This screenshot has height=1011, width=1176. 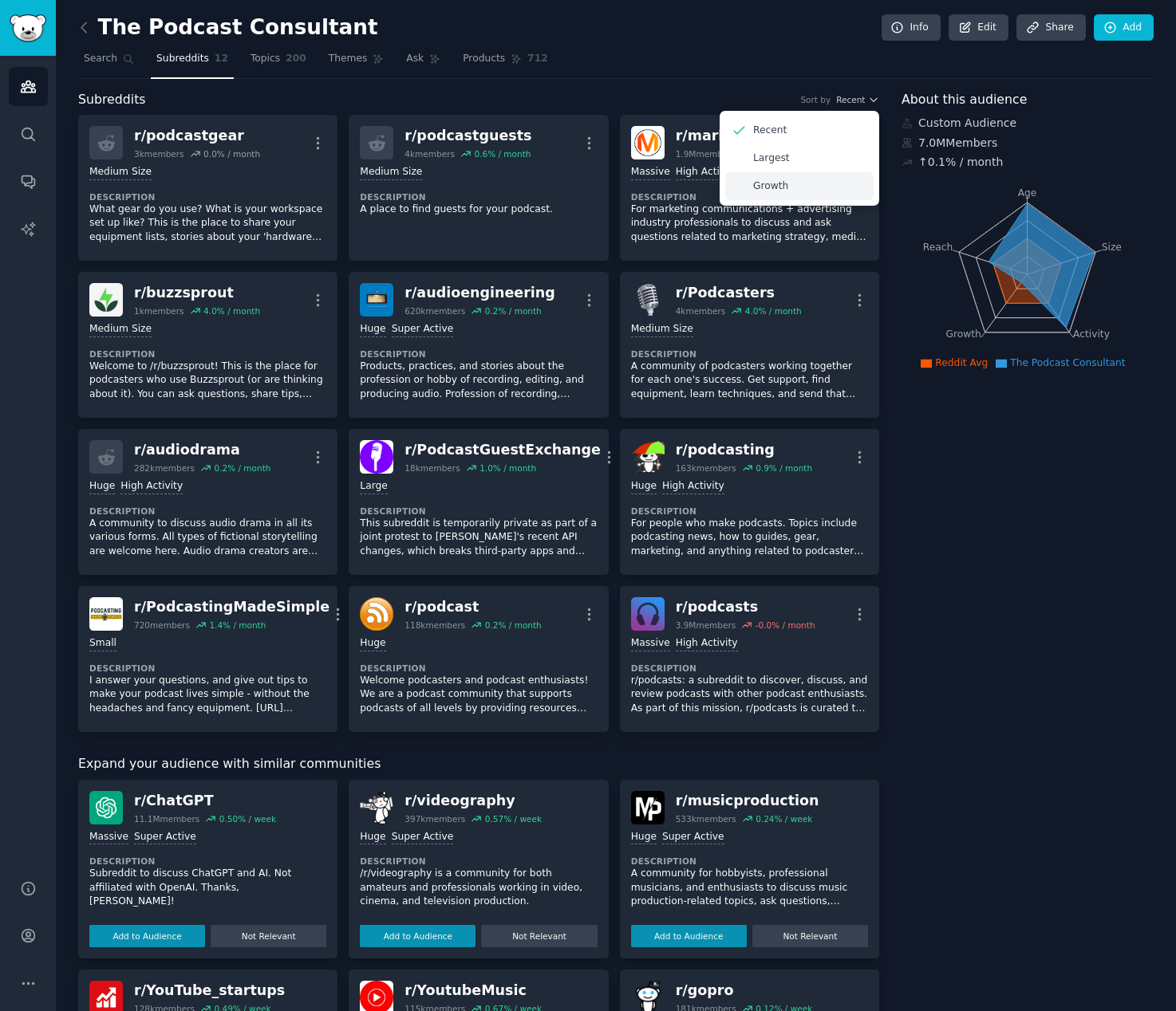 I want to click on a: Ask, so click(x=422, y=63).